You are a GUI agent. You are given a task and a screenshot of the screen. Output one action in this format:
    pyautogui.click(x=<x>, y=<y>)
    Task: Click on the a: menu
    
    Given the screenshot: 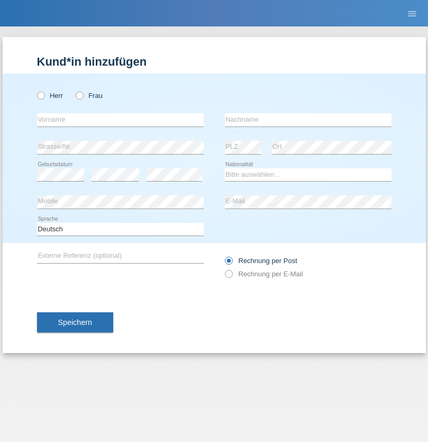 What is the action you would take?
    pyautogui.click(x=412, y=13)
    